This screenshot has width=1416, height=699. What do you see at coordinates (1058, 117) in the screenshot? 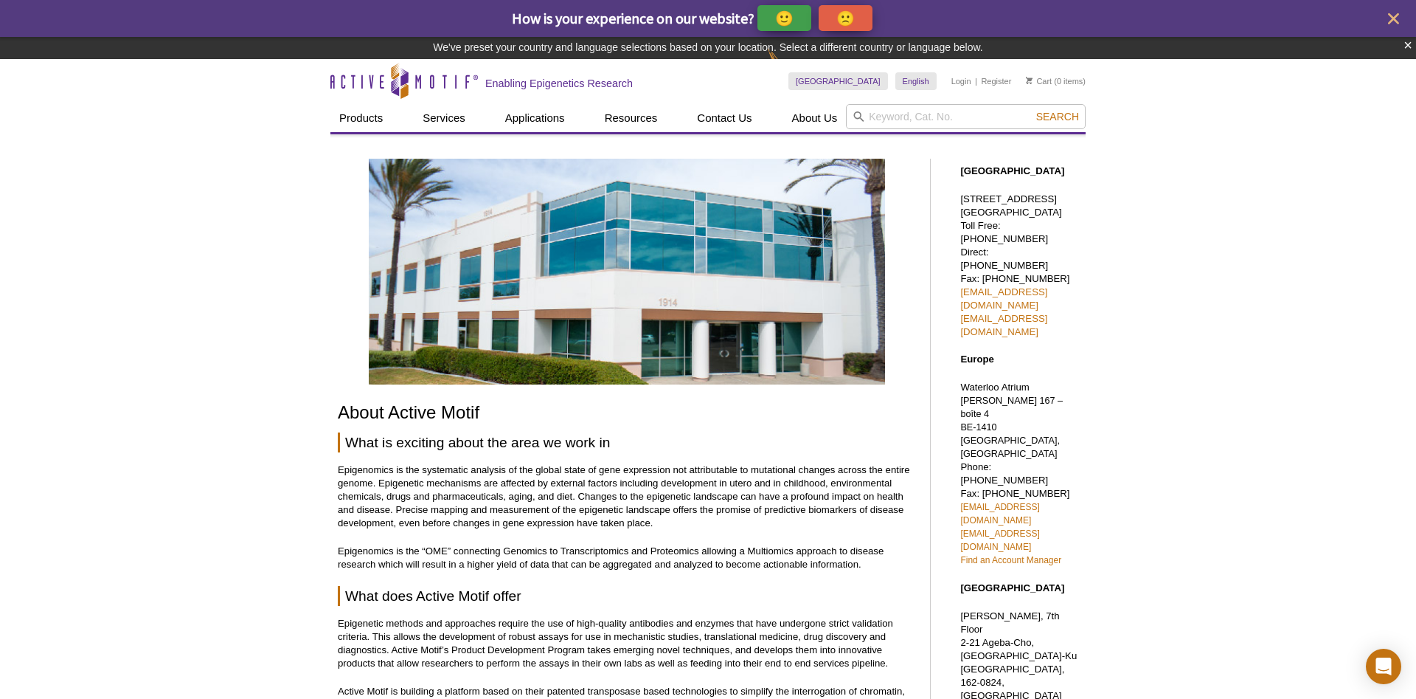
I see `button: Search` at bounding box center [1058, 117].